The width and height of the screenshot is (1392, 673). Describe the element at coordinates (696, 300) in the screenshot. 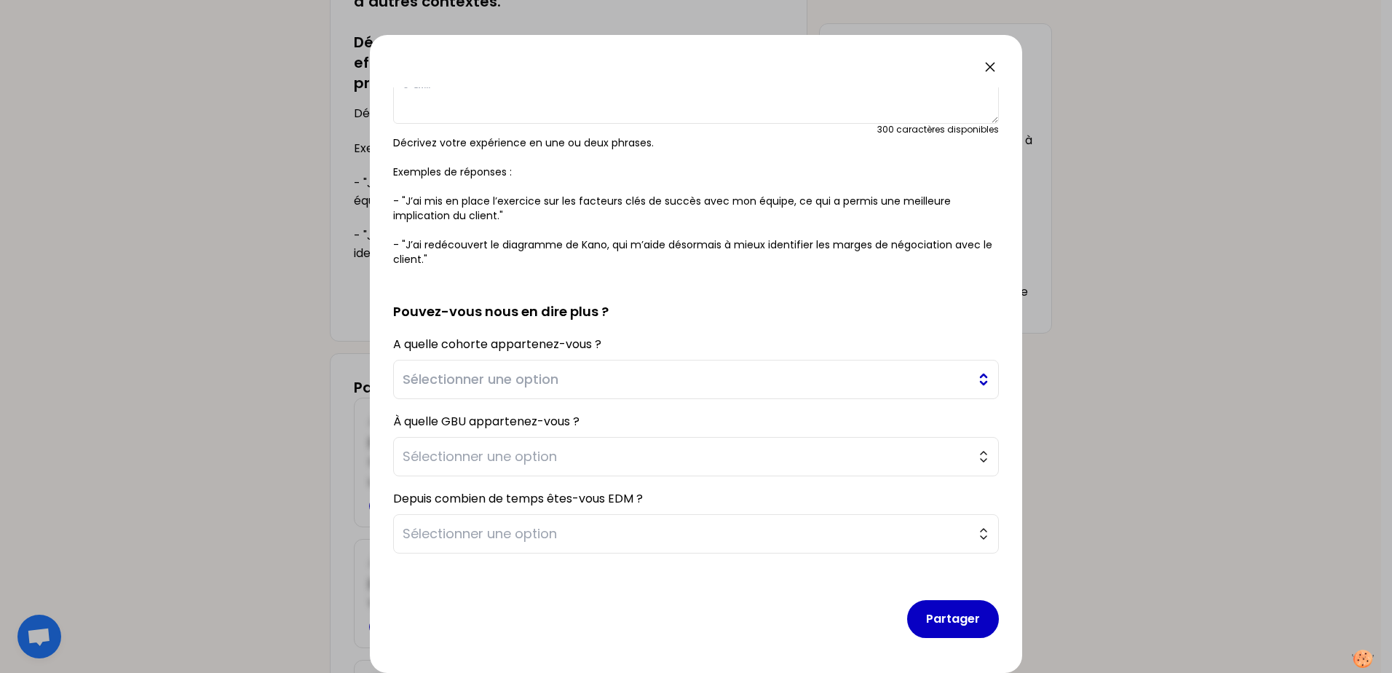

I see `h2: Pouvez-vous nous en dire plus ?` at that location.